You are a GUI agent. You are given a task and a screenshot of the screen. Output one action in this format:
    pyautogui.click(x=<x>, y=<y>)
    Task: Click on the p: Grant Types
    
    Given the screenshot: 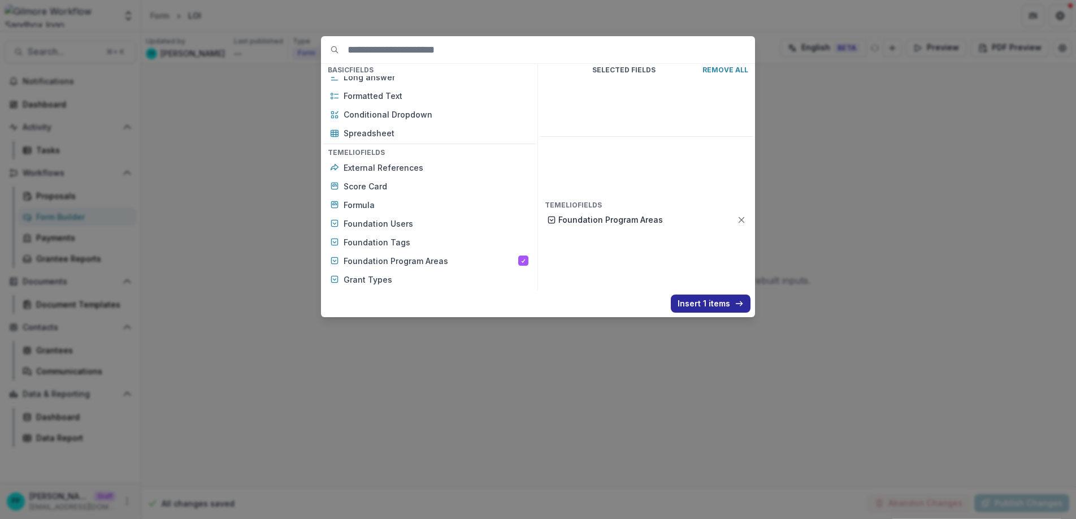 What is the action you would take?
    pyautogui.click(x=436, y=279)
    